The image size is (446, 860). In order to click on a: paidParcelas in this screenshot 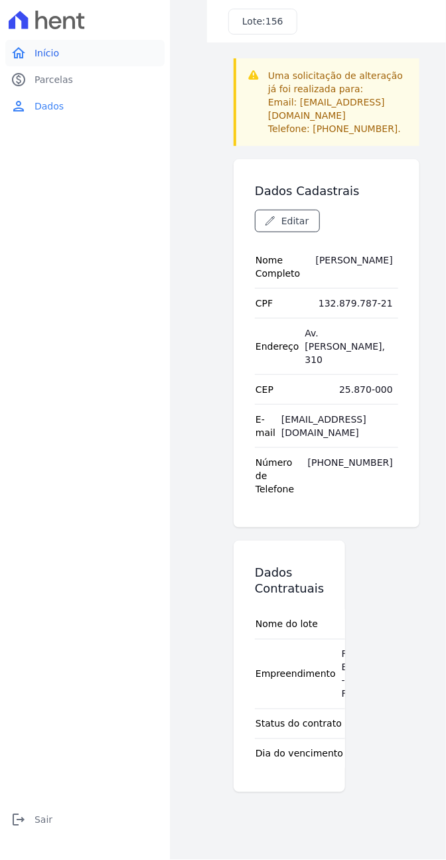, I will do `click(85, 80)`.